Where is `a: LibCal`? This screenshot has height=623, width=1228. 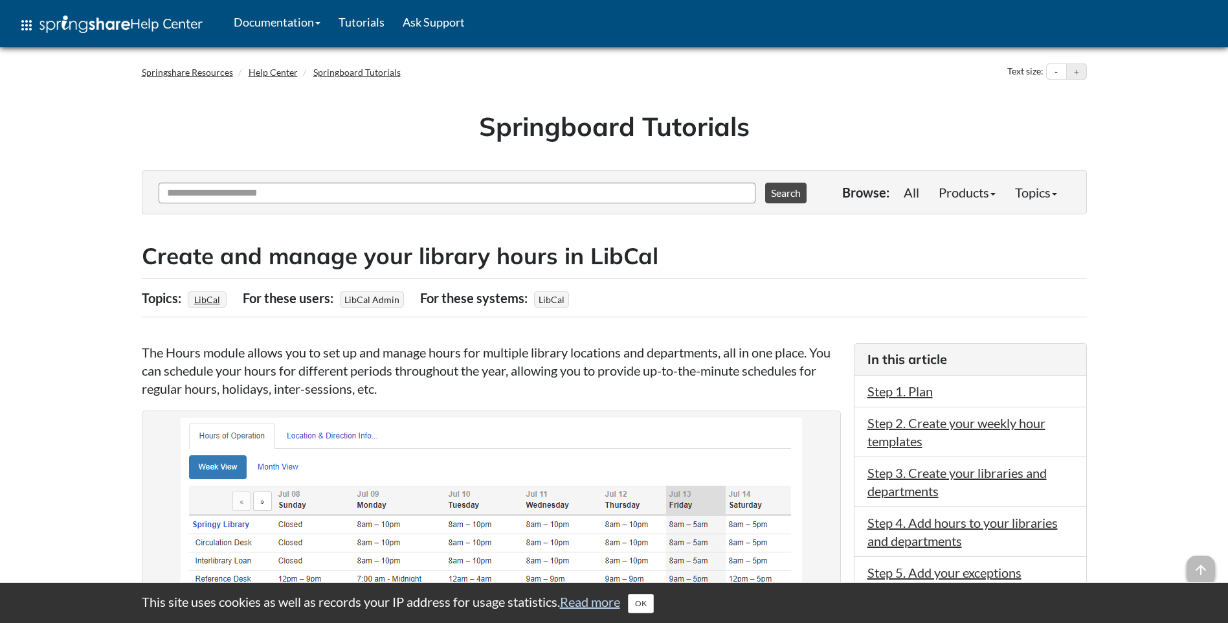 a: LibCal is located at coordinates (207, 299).